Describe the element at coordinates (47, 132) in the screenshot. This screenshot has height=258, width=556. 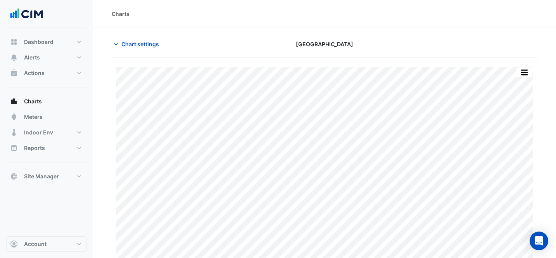
I see `button: Indoor Env` at that location.